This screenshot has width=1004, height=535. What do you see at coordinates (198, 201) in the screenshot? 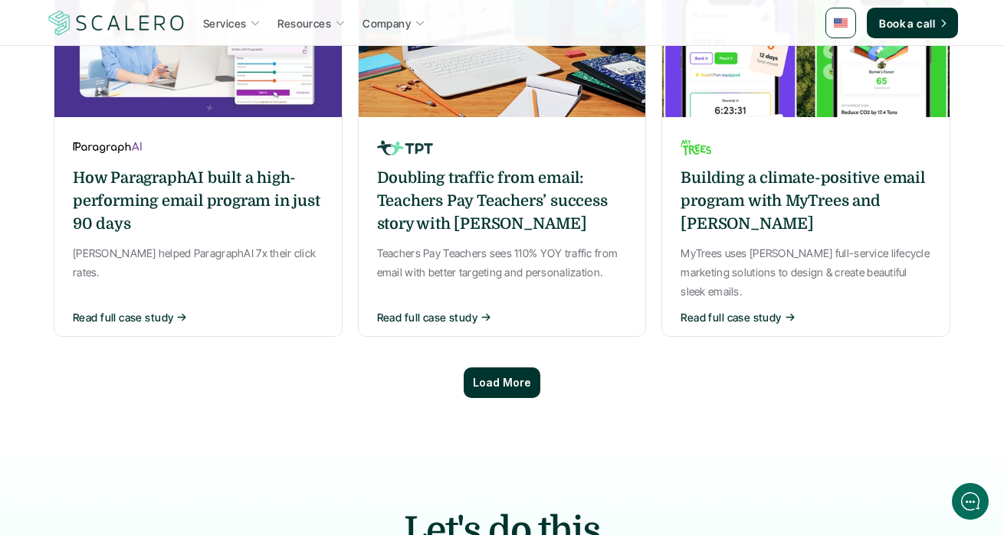
I see `h6: How ParagraphAI built a high-performing email program in just 90 days` at bounding box center [198, 201].